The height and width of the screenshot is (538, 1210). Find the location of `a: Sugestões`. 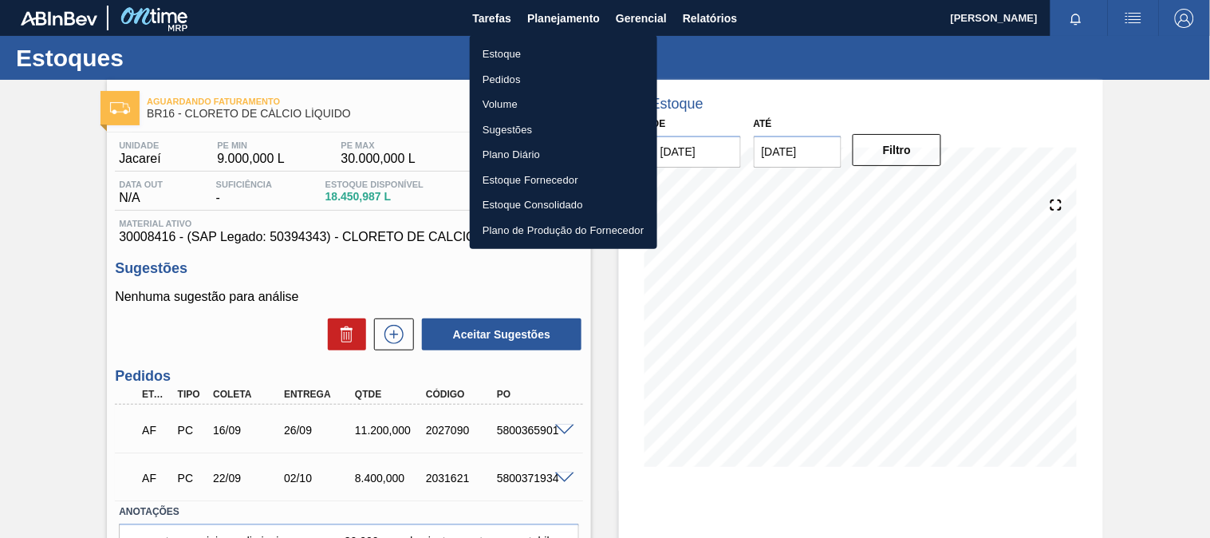

a: Sugestões is located at coordinates (563, 130).